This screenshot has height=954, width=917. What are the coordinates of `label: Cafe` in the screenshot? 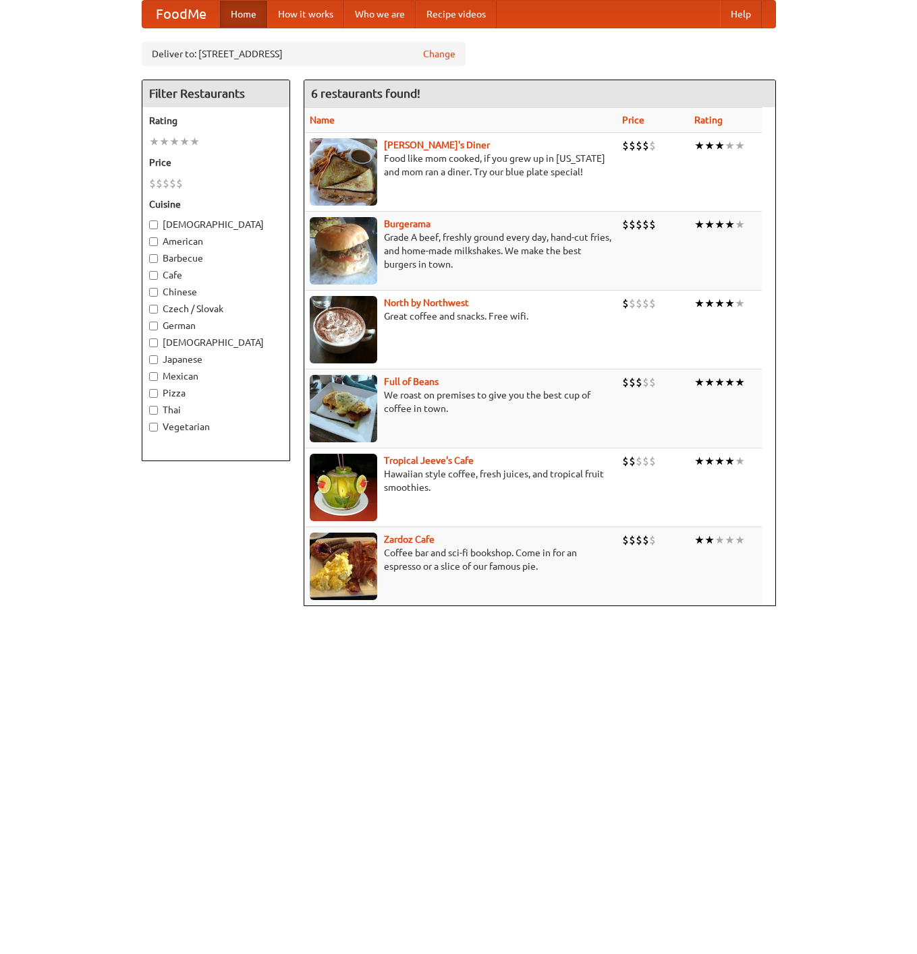 It's located at (216, 275).